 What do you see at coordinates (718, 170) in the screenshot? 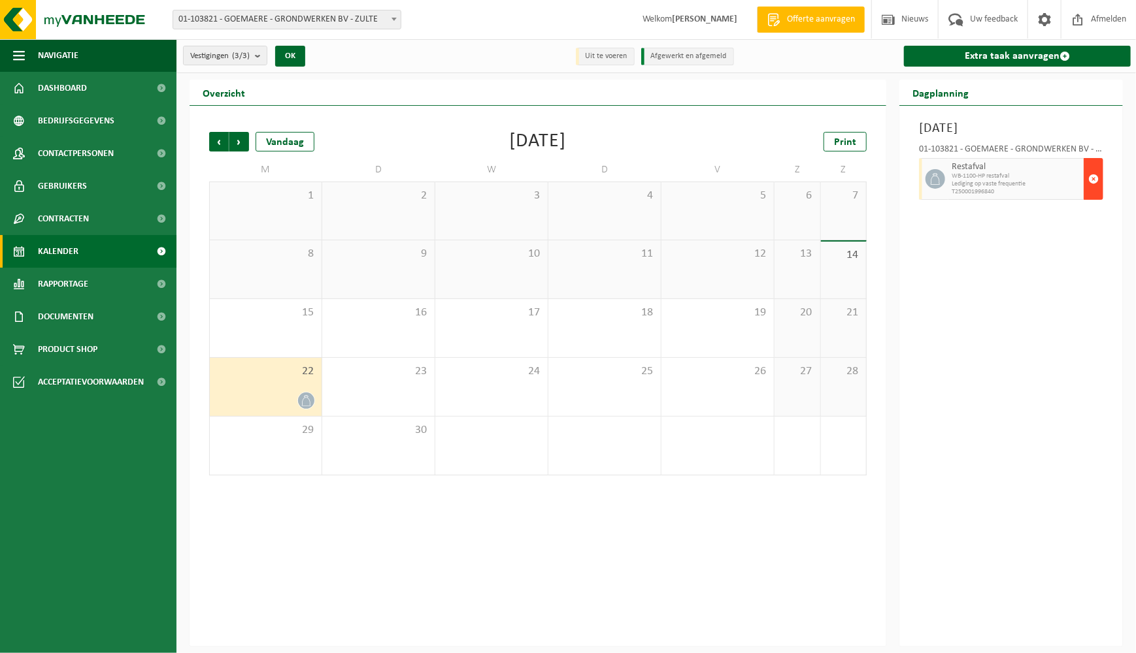
I see `td: V` at bounding box center [718, 170].